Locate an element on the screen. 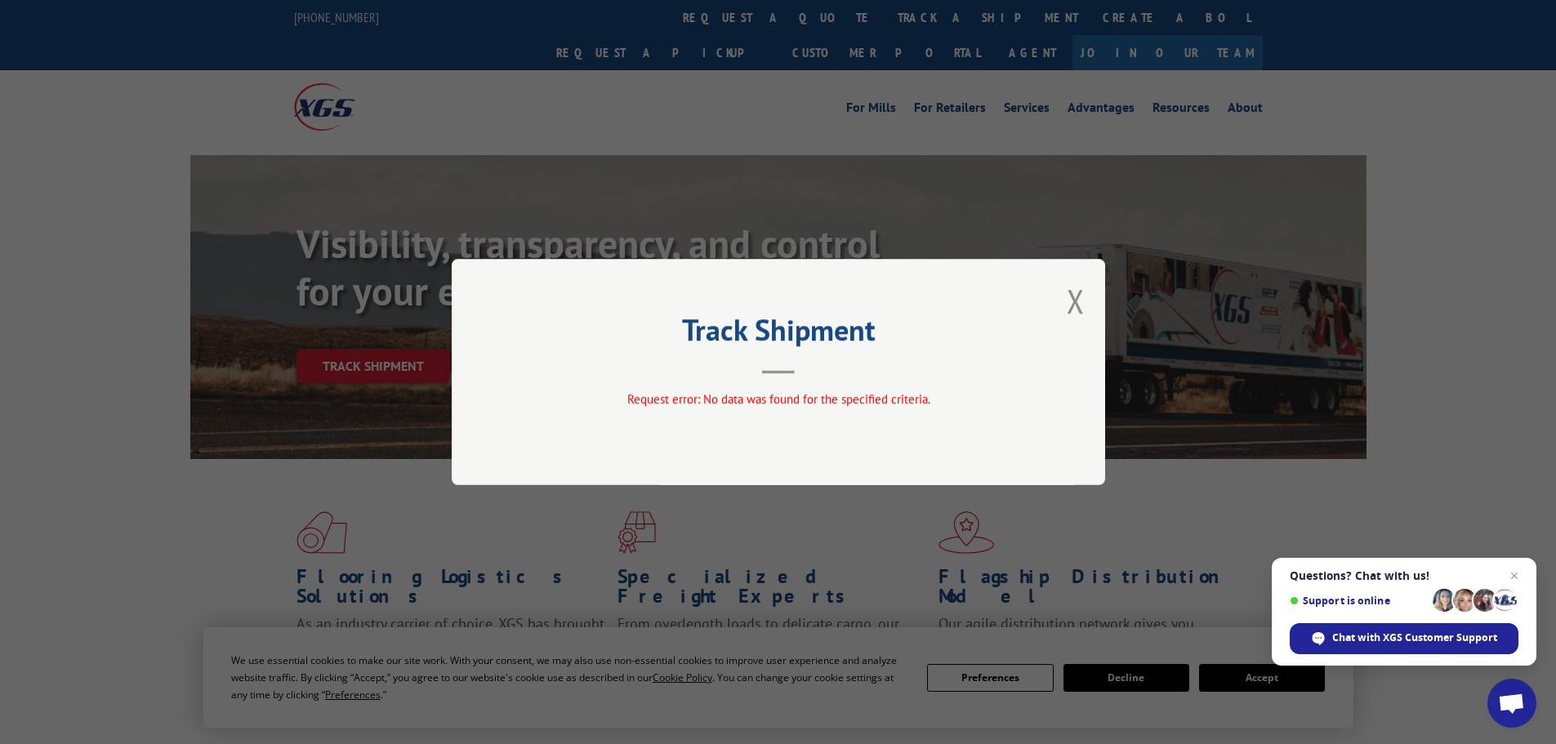 The image size is (1556, 744). span: Questions? Chat with us! is located at coordinates (1404, 576).